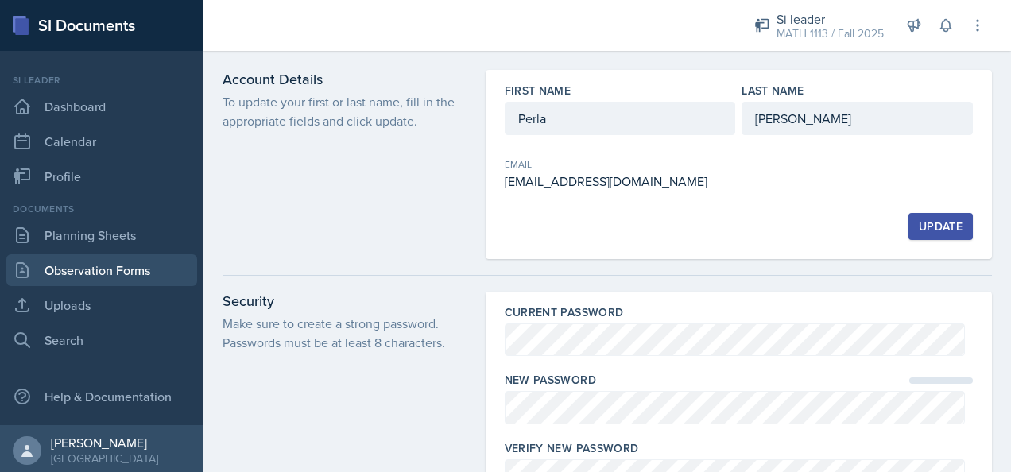 The height and width of the screenshot is (472, 1011). I want to click on a: Observation Forms, so click(102, 270).